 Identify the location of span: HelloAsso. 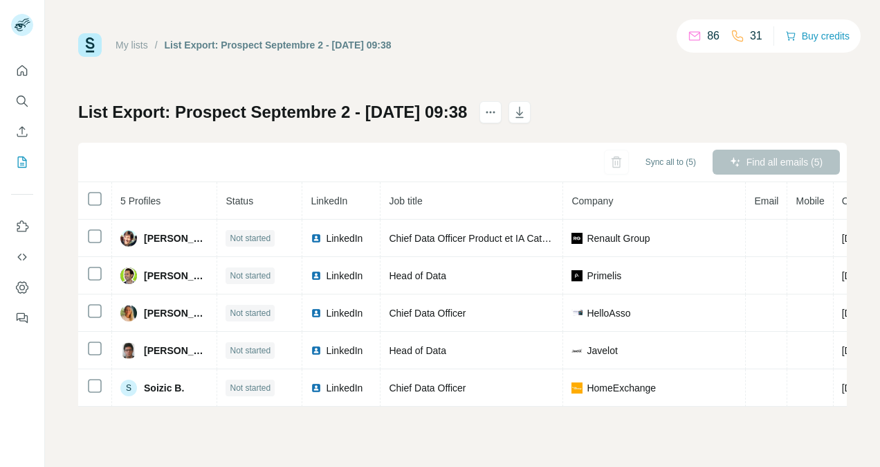
(608, 313).